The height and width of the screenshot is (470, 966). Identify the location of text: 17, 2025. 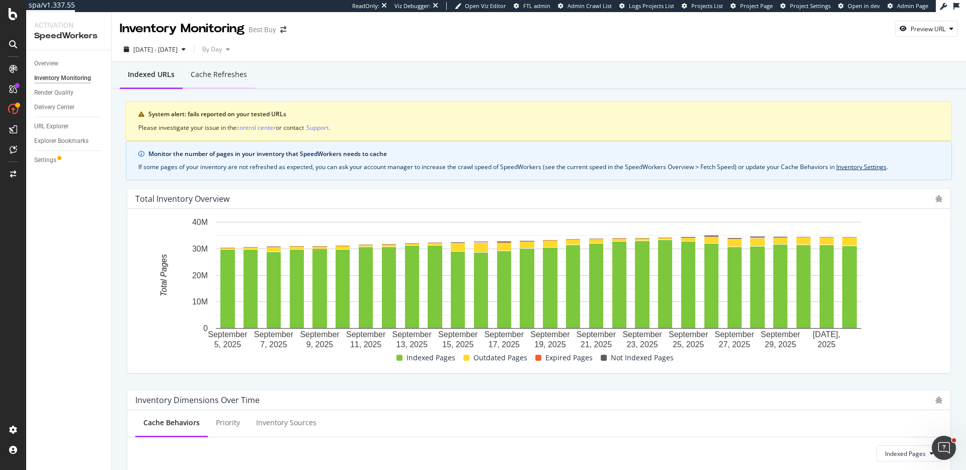
(504, 344).